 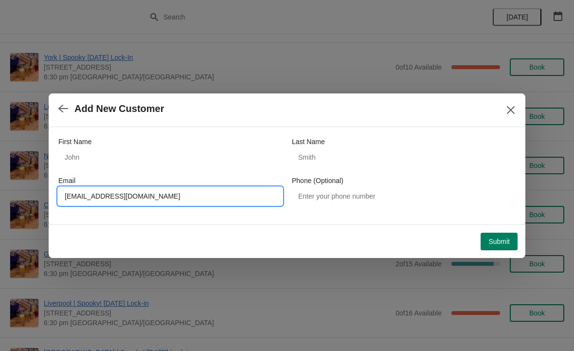 What do you see at coordinates (511, 110) in the screenshot?
I see `button: Close` at bounding box center [511, 110].